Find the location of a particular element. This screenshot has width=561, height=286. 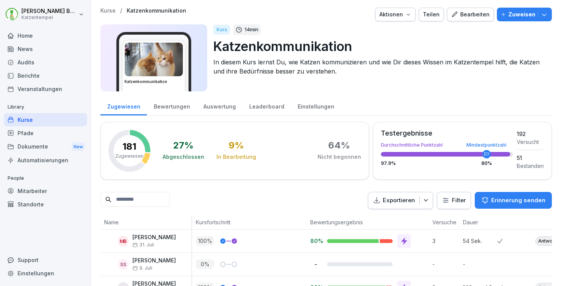

div: Pfade is located at coordinates (45, 133).